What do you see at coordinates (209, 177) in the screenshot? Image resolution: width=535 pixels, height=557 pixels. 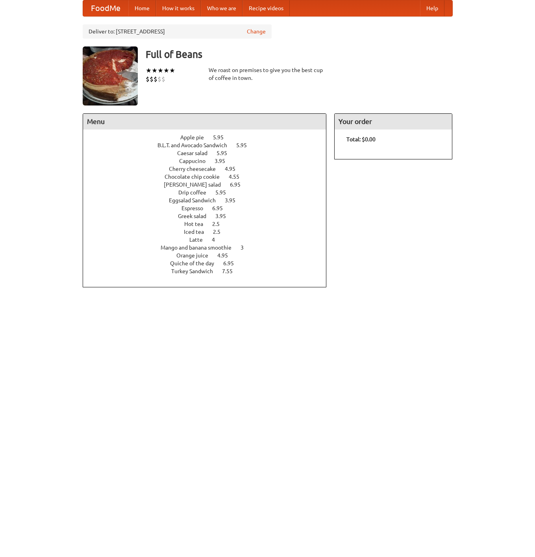 I see `a: Chocolate chip cookie 4.55` at bounding box center [209, 177].